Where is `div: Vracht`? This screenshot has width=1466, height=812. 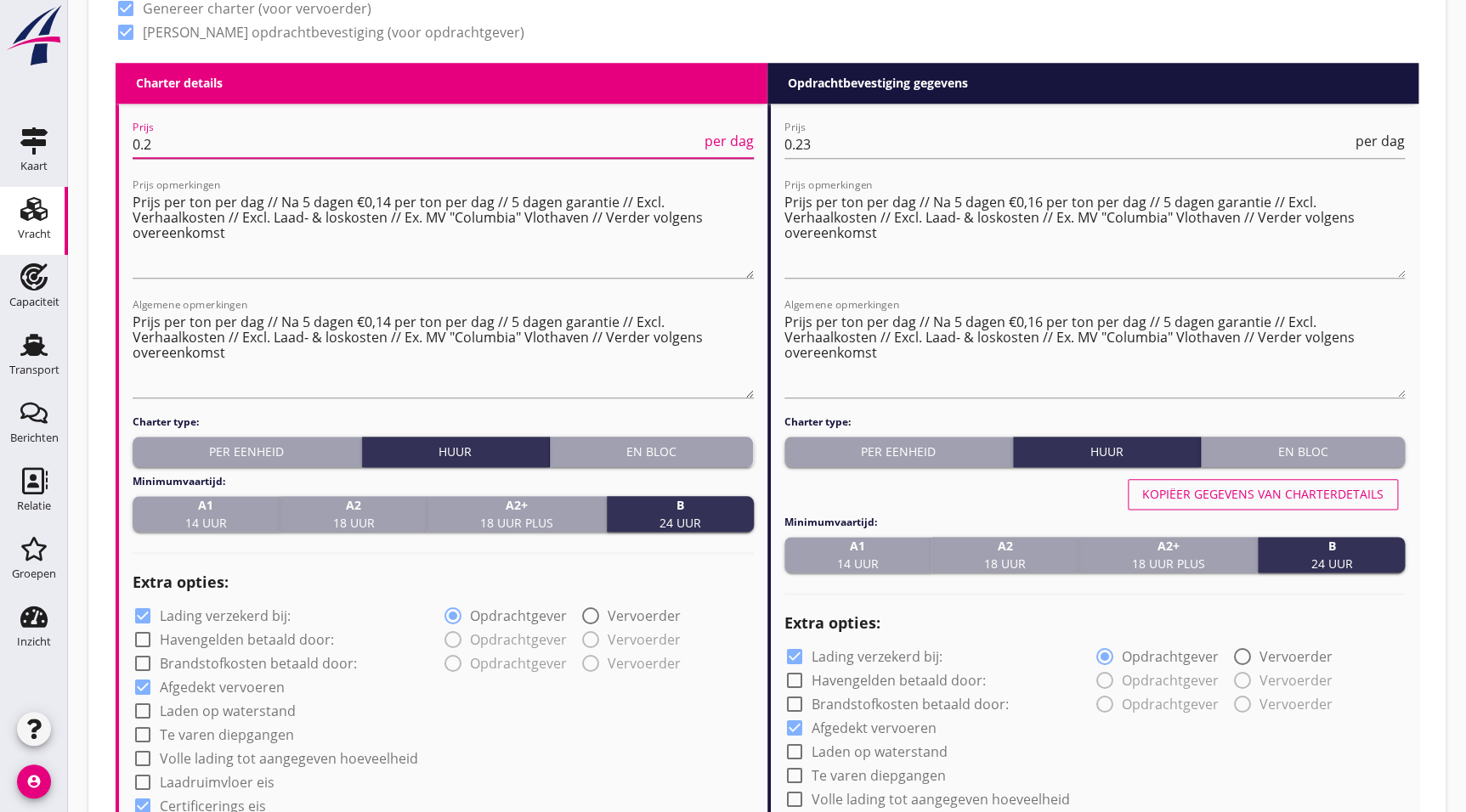 div: Vracht is located at coordinates (34, 234).